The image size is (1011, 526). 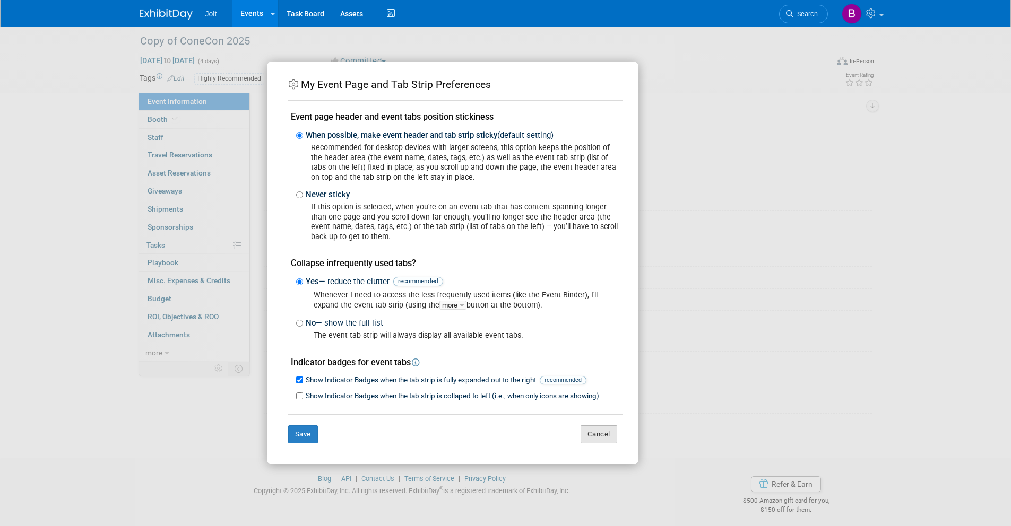 What do you see at coordinates (463, 335) in the screenshot?
I see `div: The event tab strip will always display all available event tabs.` at bounding box center [463, 335].